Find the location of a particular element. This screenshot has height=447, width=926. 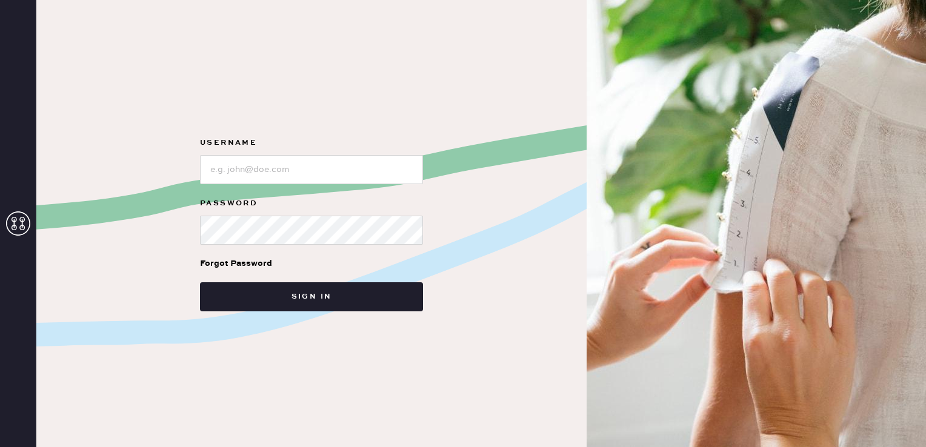

div: Forgot Password is located at coordinates (236, 264).